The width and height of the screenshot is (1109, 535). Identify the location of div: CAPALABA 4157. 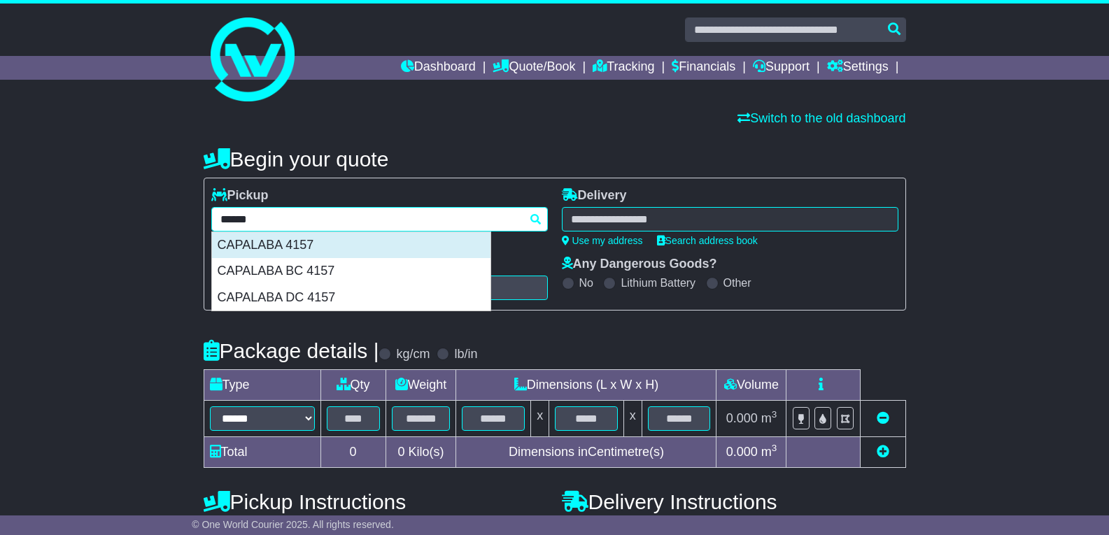
(351, 246).